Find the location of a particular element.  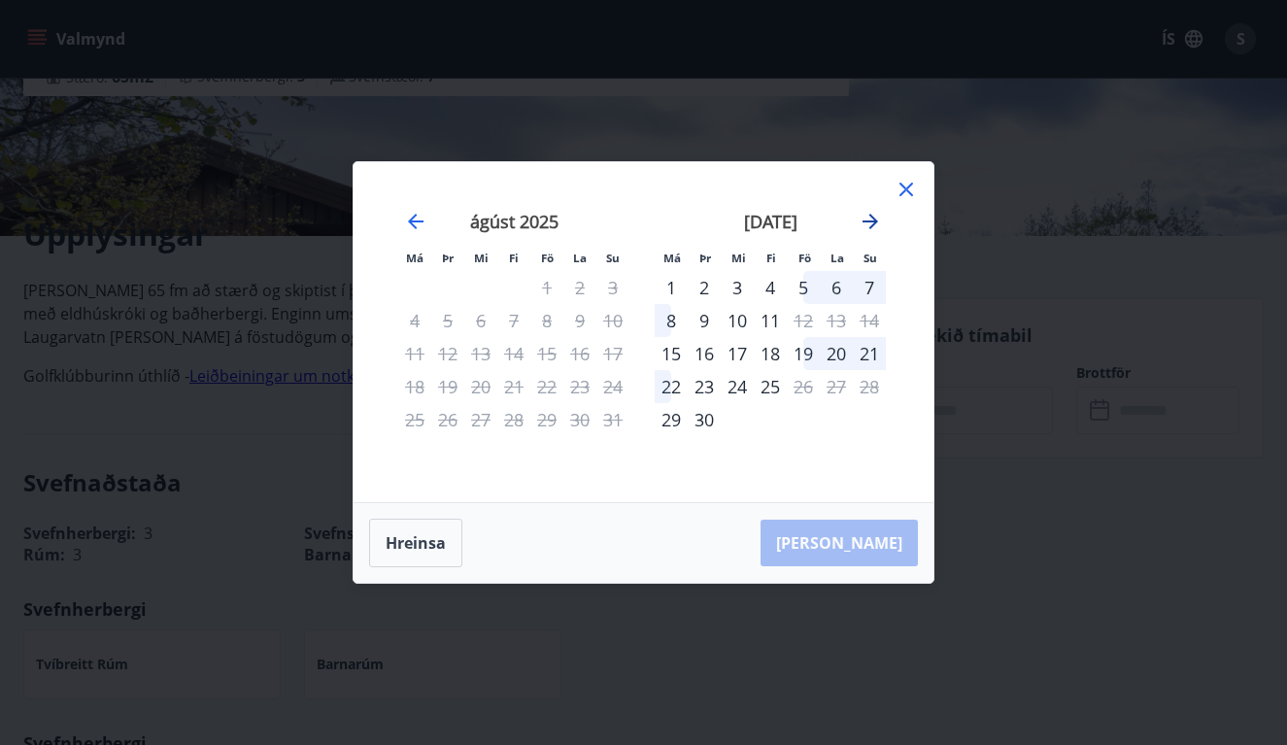

td: Not available. sunnudagur, 10. ágúst 2025 is located at coordinates (613, 321).